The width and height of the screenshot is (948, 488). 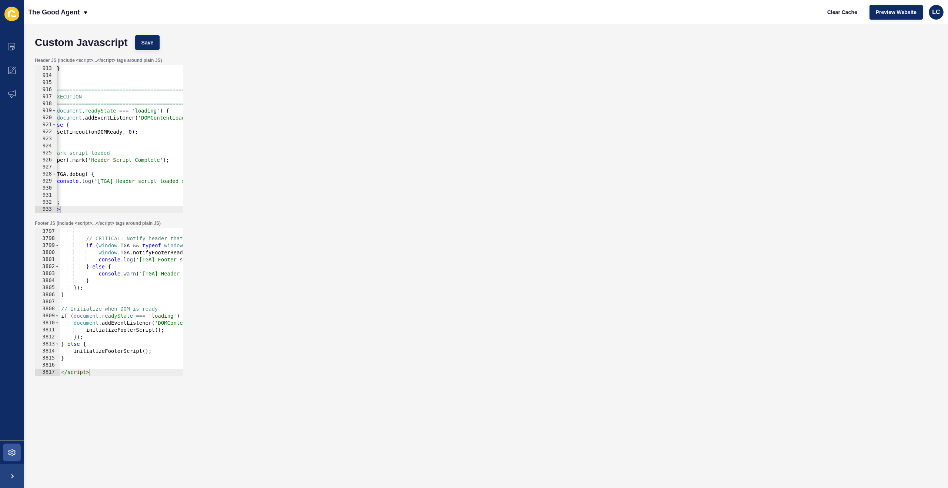 I want to click on p: The Good Agent, so click(x=54, y=12).